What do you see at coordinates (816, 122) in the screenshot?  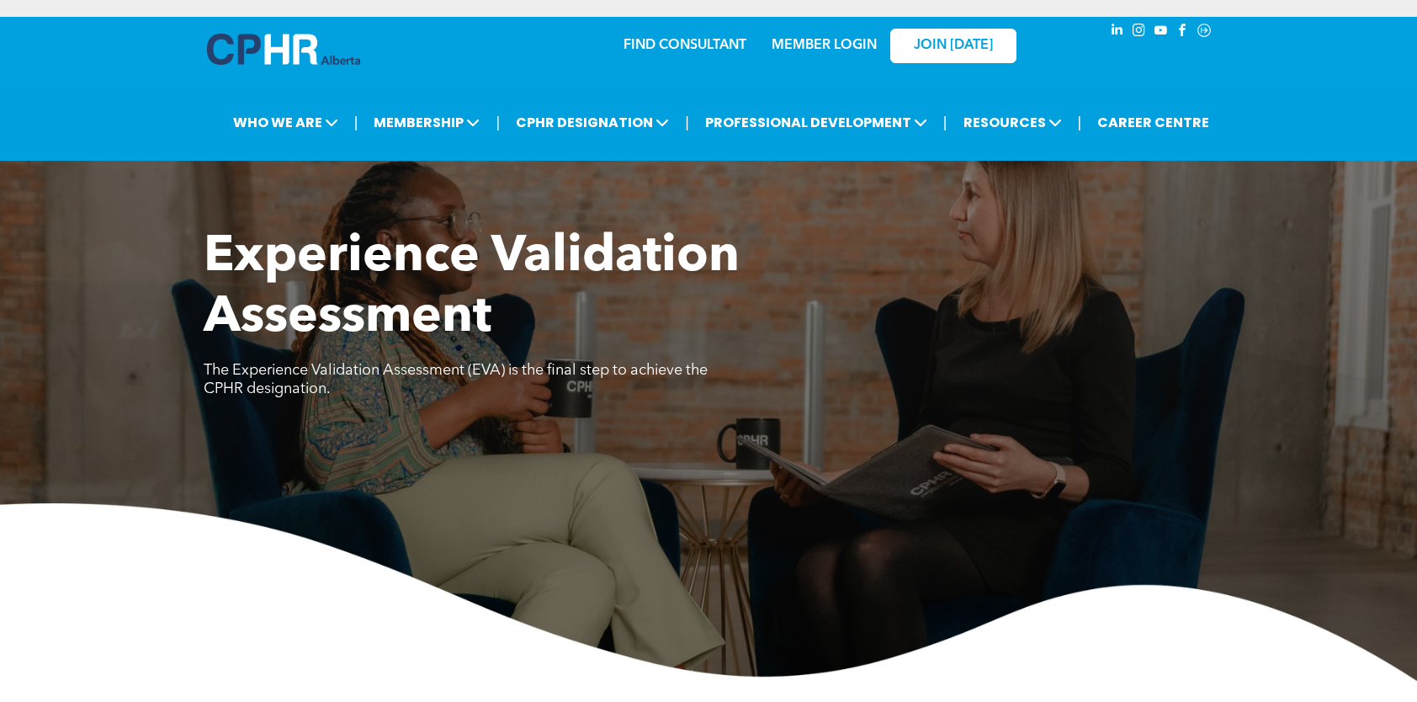 I see `span: PROFESSIONAL DEVELOPMENT` at bounding box center [816, 122].